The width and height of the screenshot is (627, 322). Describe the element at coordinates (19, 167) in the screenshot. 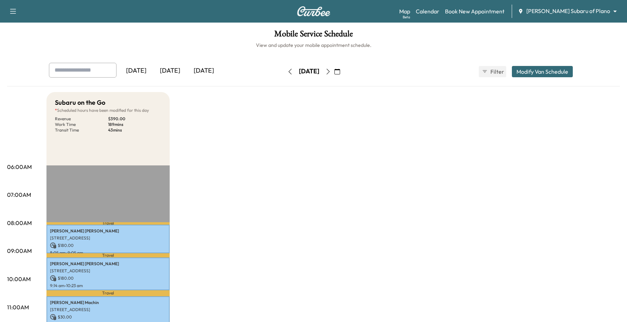

I see `p: 06:00AM` at that location.